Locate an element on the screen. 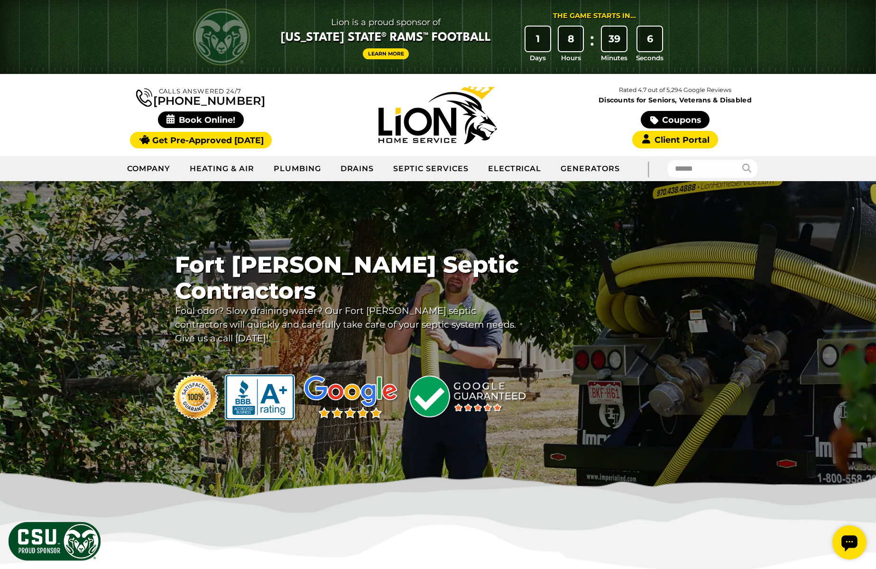  img: CSU Rams logo is located at coordinates (222, 37).